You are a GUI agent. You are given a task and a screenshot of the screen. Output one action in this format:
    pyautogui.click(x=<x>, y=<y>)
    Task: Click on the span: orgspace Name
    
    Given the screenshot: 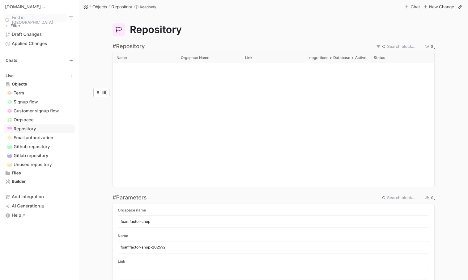 What is the action you would take?
    pyautogui.click(x=195, y=58)
    